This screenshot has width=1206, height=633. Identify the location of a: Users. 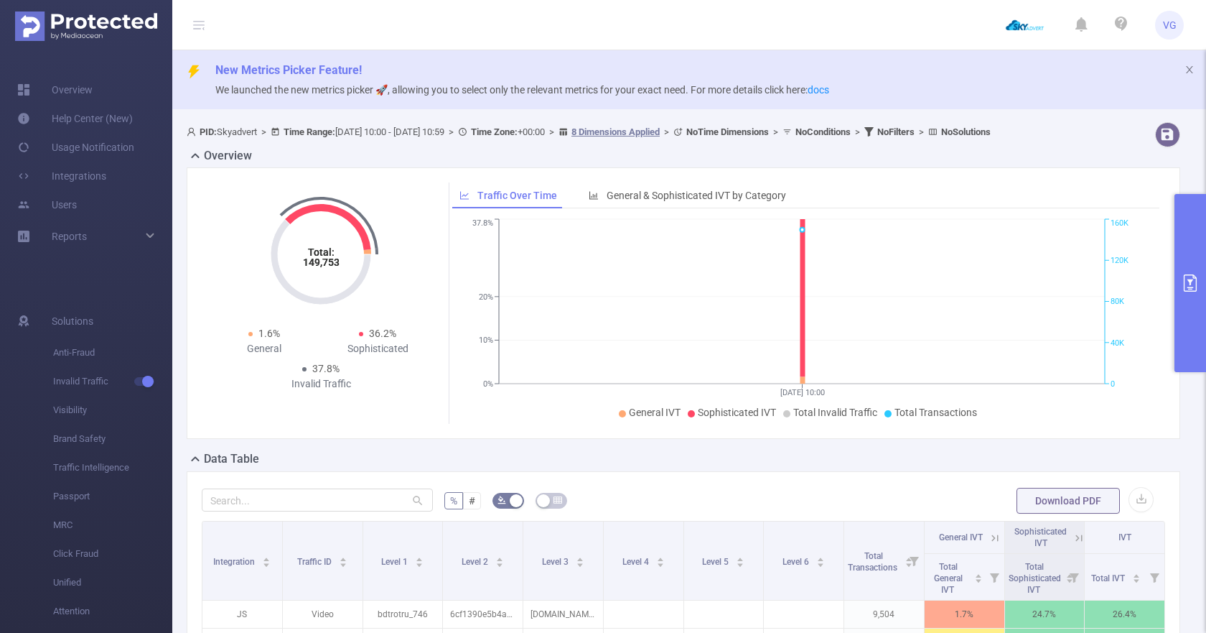
(47, 205).